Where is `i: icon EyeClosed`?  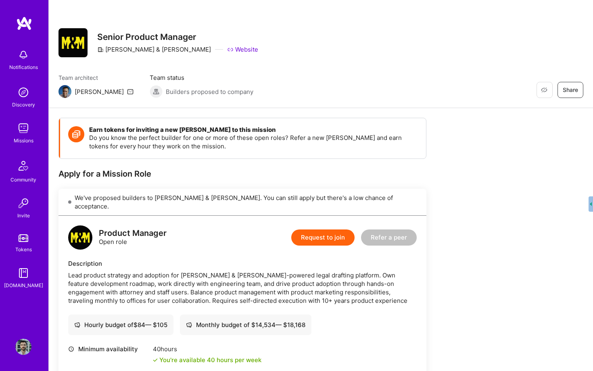 i: icon EyeClosed is located at coordinates (544, 90).